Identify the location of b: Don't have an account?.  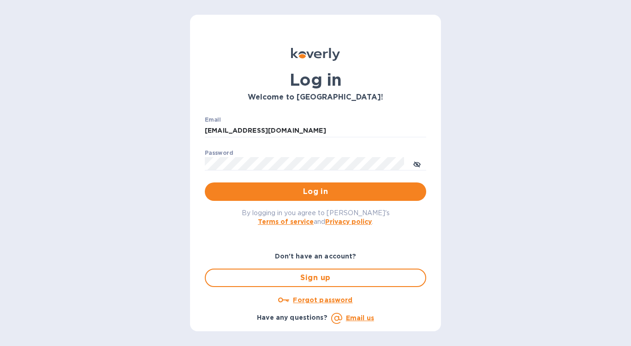
(315, 256).